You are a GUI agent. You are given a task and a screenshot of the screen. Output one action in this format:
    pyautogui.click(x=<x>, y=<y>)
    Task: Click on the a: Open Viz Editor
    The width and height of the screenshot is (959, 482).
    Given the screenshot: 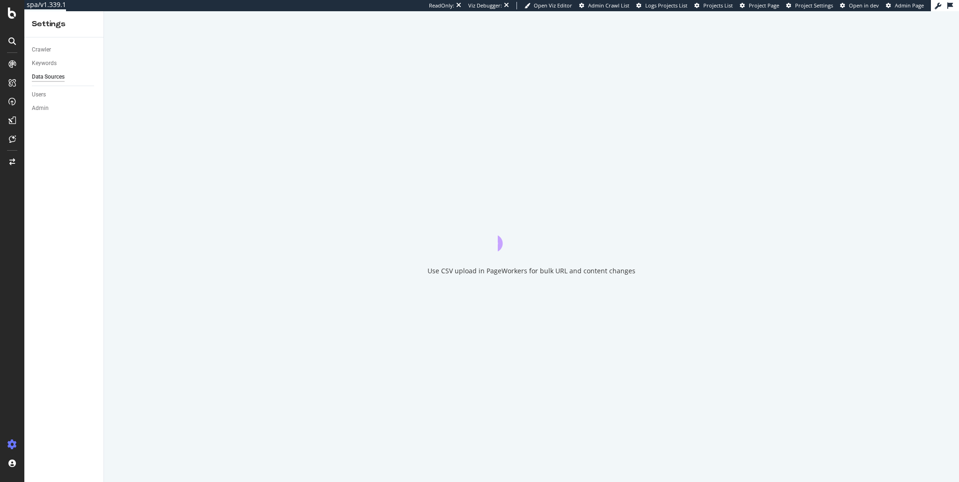 What is the action you would take?
    pyautogui.click(x=548, y=6)
    